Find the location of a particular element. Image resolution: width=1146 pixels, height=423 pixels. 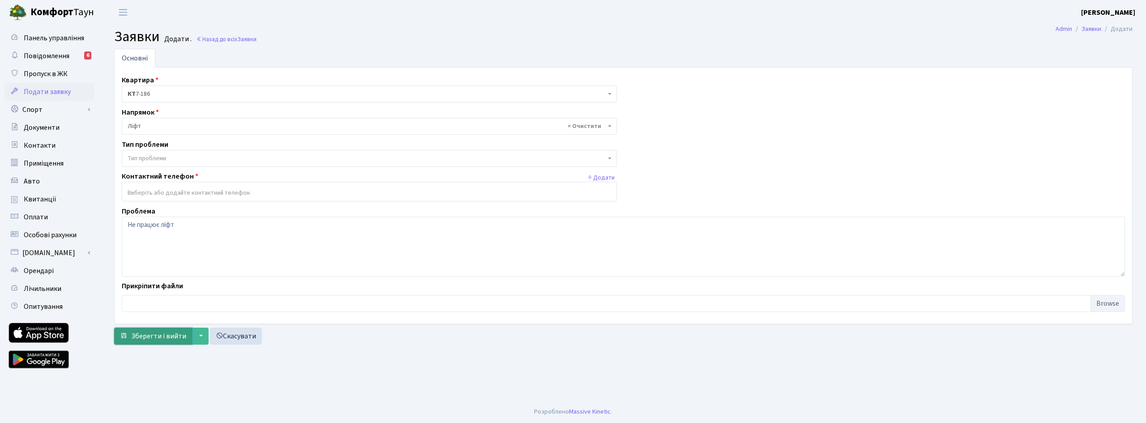

a: Панель управління is located at coordinates (49, 38).